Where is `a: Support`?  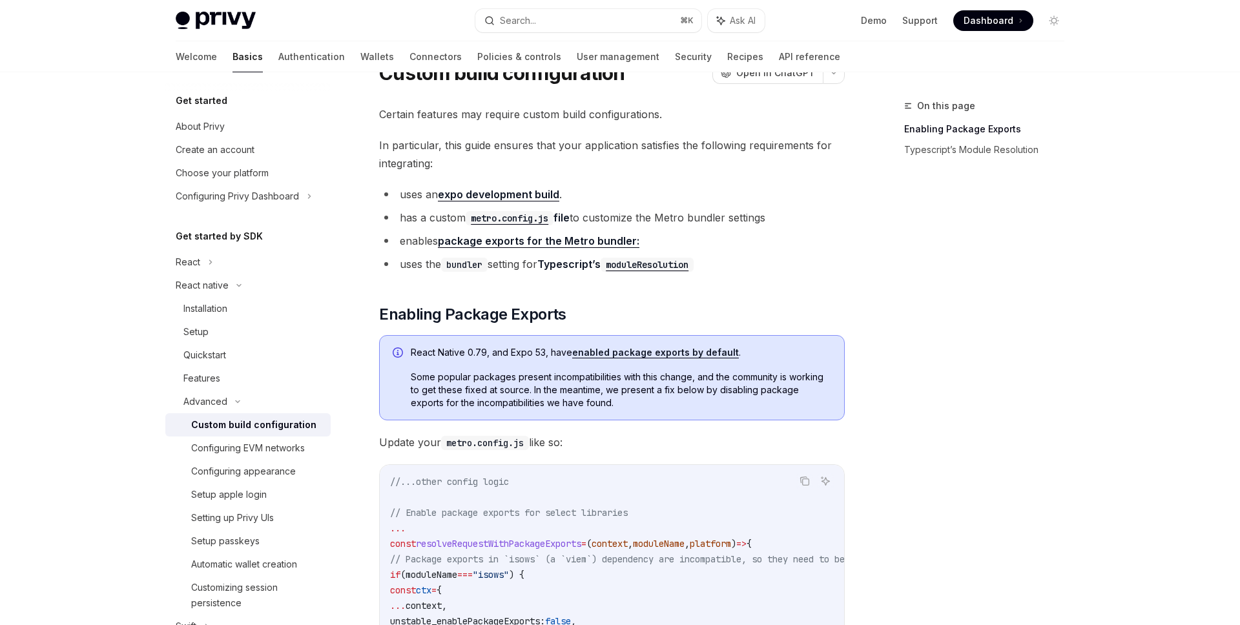 a: Support is located at coordinates (920, 21).